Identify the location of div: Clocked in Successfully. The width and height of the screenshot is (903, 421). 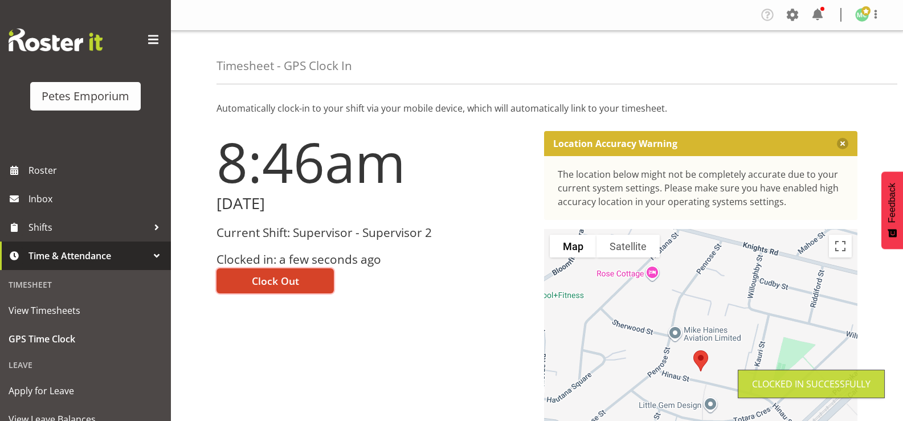
(811, 384).